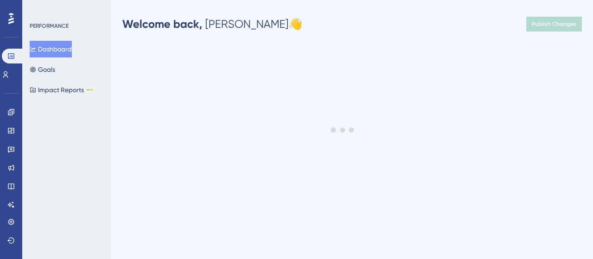 The height and width of the screenshot is (259, 593). I want to click on div: PERFORMANCE, so click(49, 26).